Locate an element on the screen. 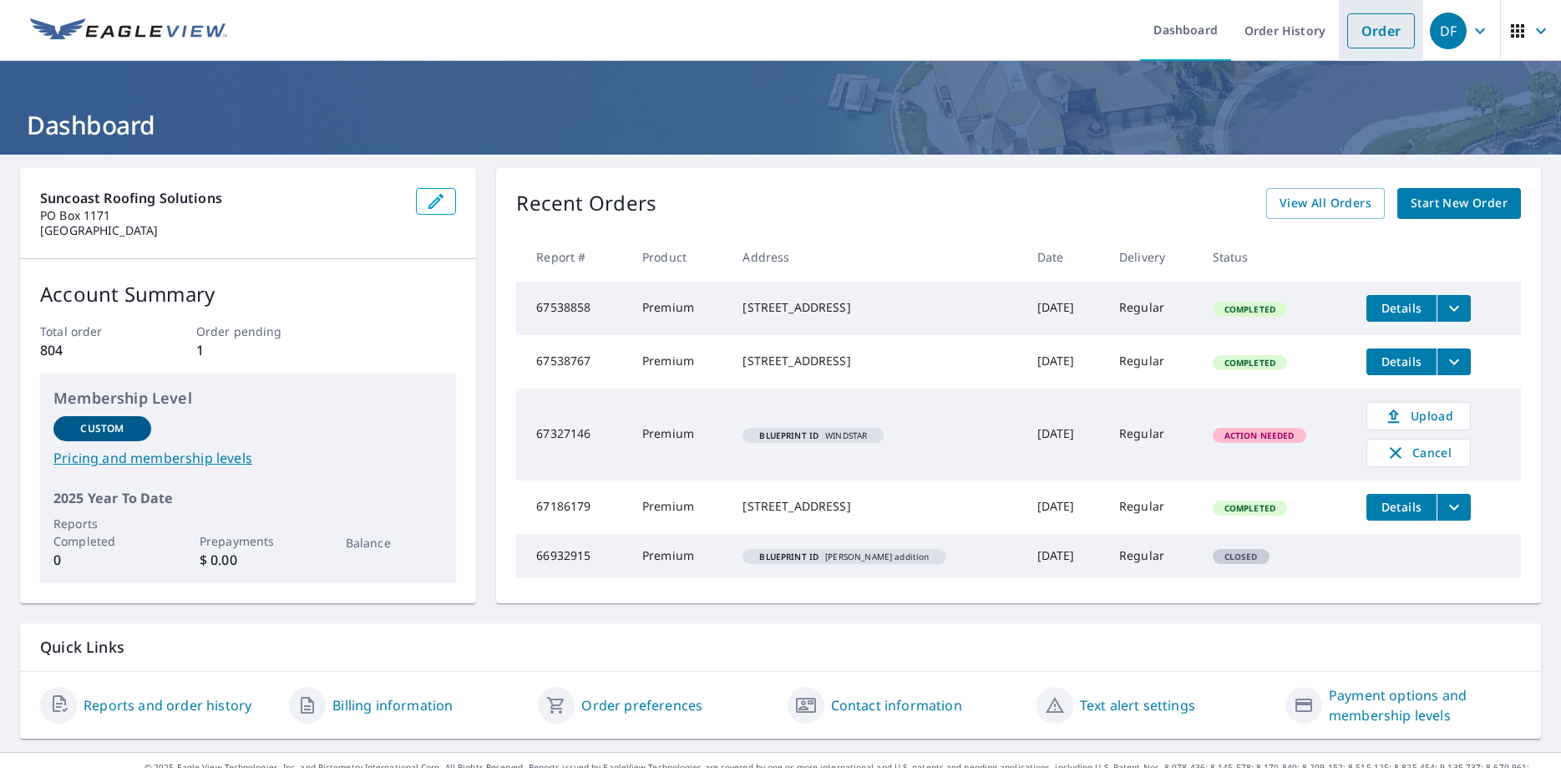 The width and height of the screenshot is (1561, 768). a: Order preferences is located at coordinates (642, 705).